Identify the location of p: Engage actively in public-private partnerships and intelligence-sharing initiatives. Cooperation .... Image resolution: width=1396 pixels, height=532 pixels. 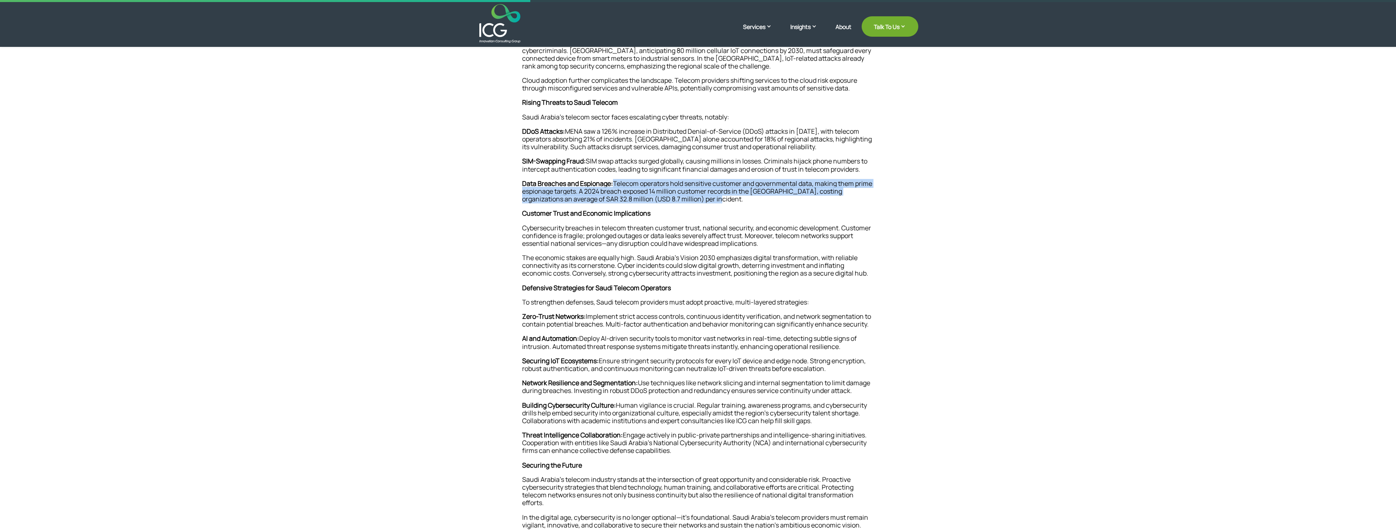
(698, 446).